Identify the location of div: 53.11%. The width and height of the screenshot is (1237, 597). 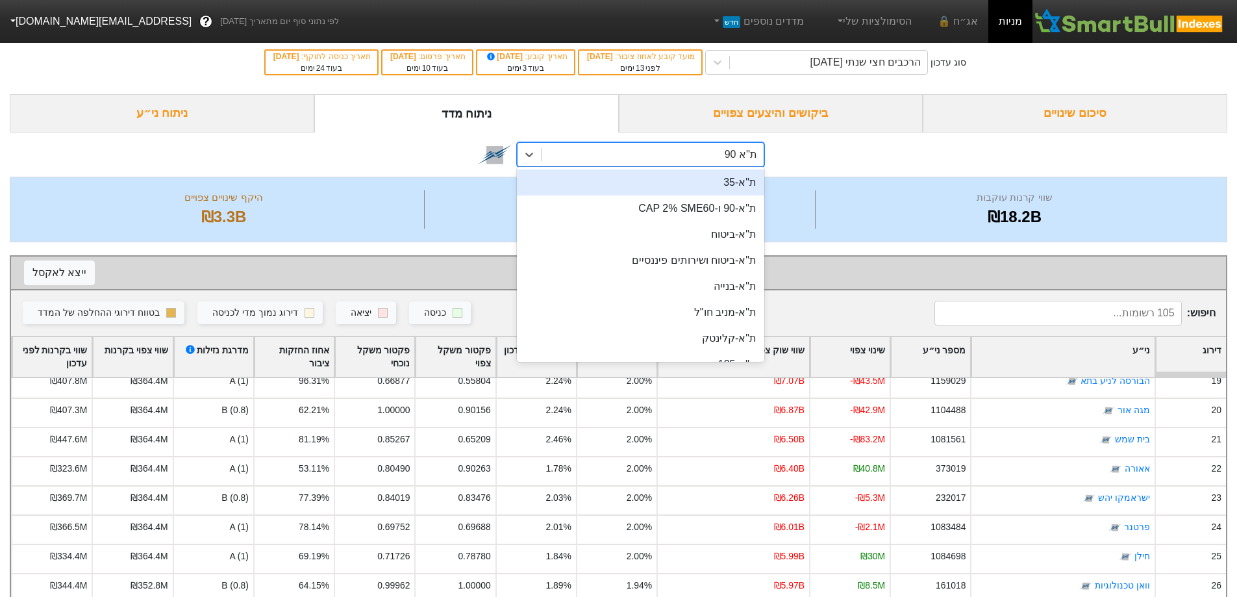
(314, 468).